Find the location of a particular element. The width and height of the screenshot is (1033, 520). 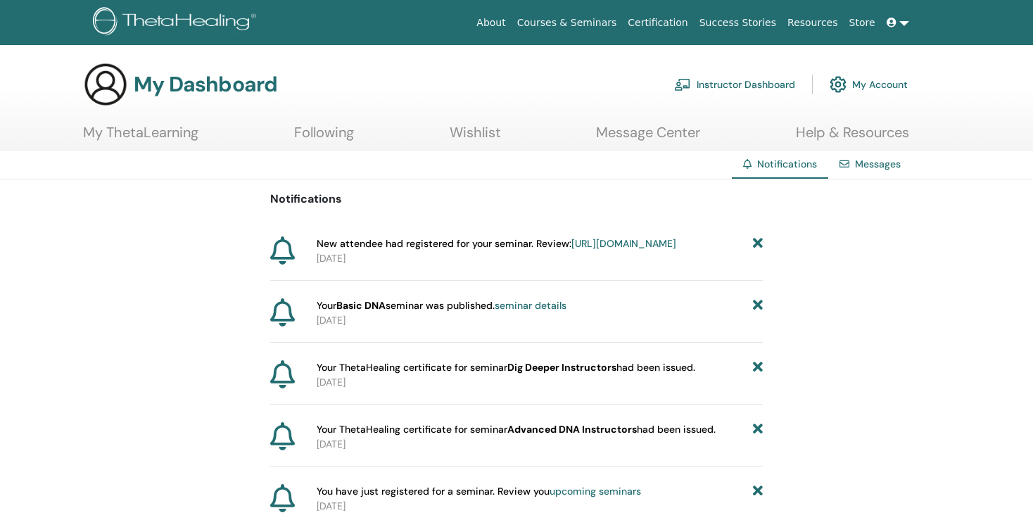

a: Instructor Dashboard is located at coordinates (734, 84).